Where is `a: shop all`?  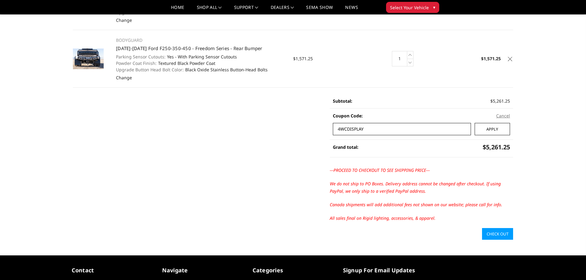
a: shop all is located at coordinates (209, 10).